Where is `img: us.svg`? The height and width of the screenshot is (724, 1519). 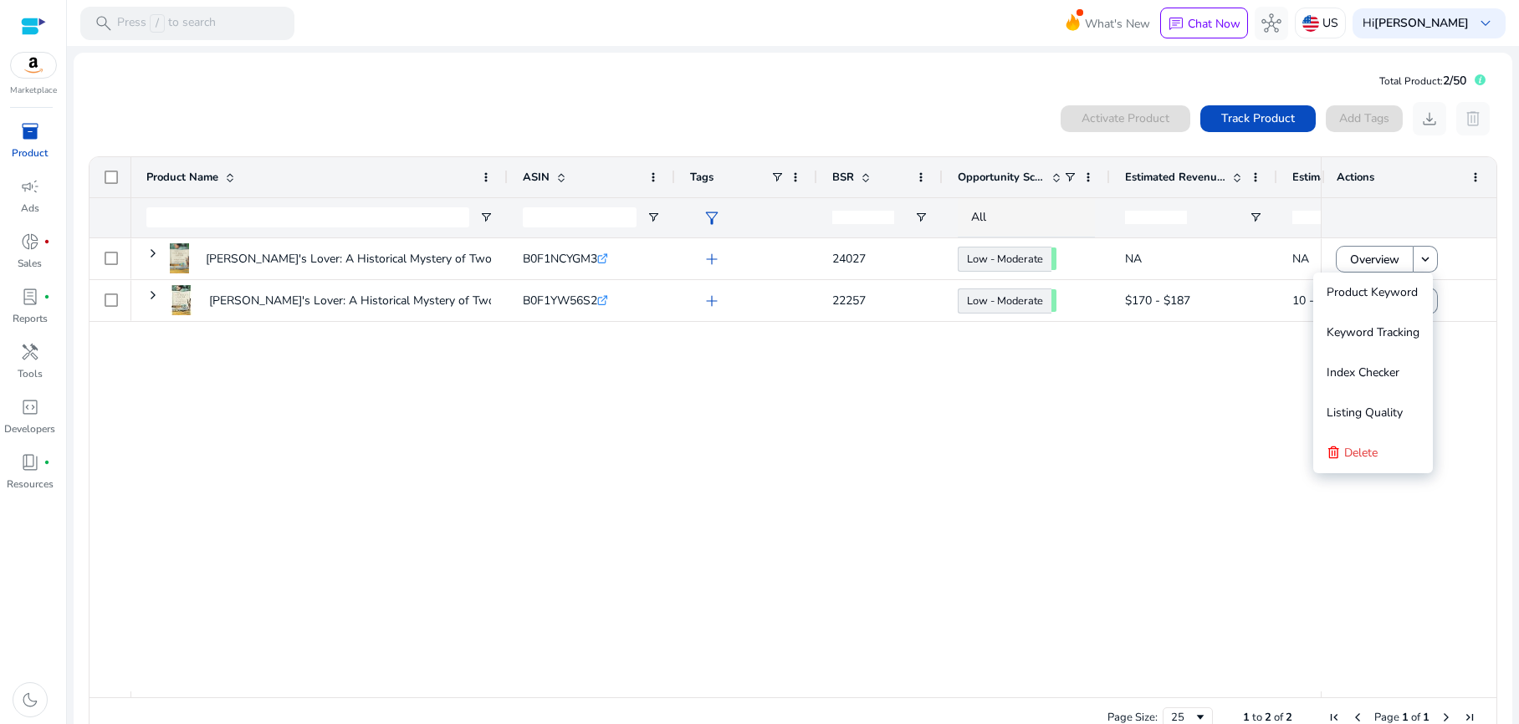
img: us.svg is located at coordinates (1311, 23).